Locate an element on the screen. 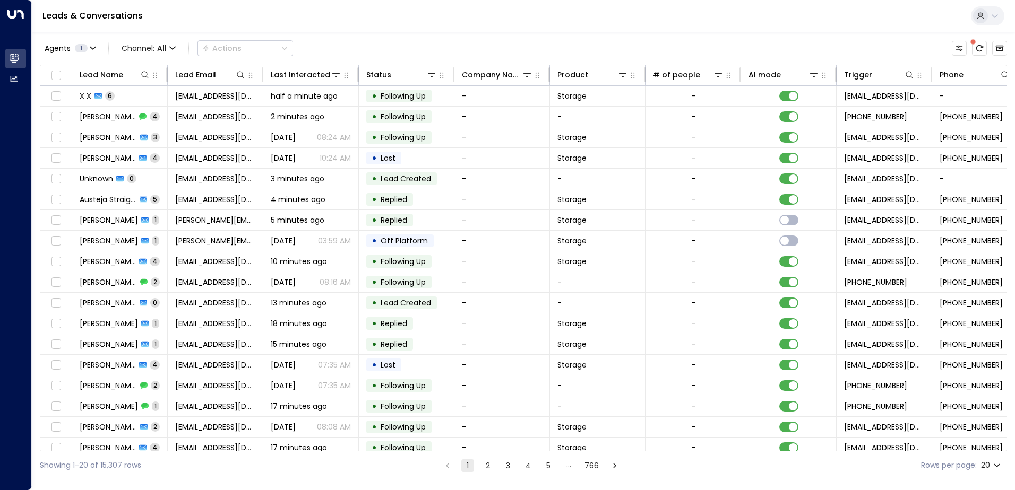 This screenshot has width=1015, height=490. button: Go to page 2 is located at coordinates (488, 466).